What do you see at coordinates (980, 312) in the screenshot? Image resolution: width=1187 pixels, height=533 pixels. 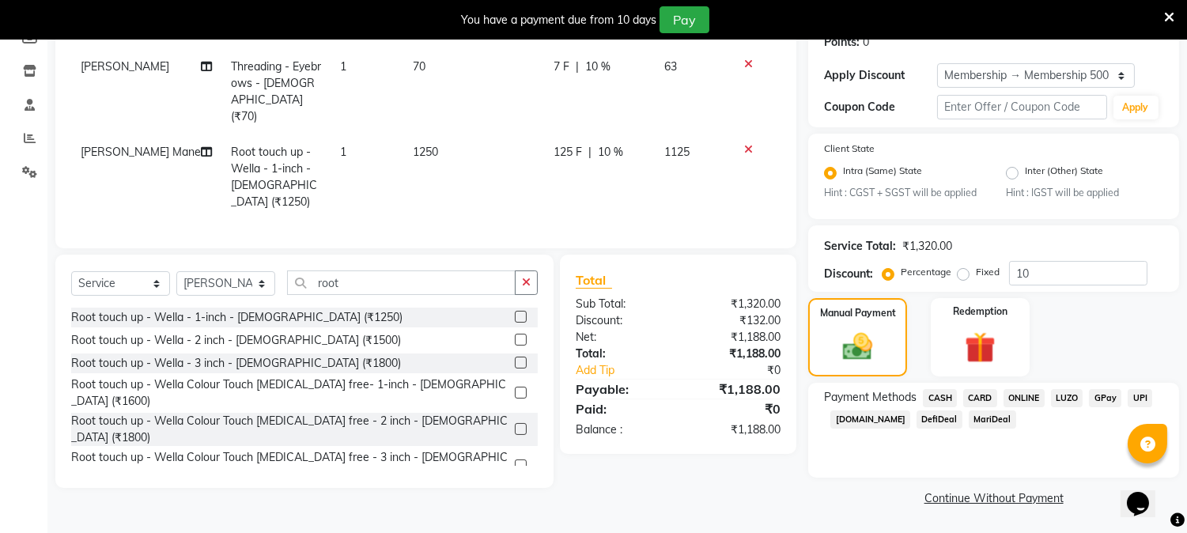 I see `label: Redemption` at bounding box center [980, 312].